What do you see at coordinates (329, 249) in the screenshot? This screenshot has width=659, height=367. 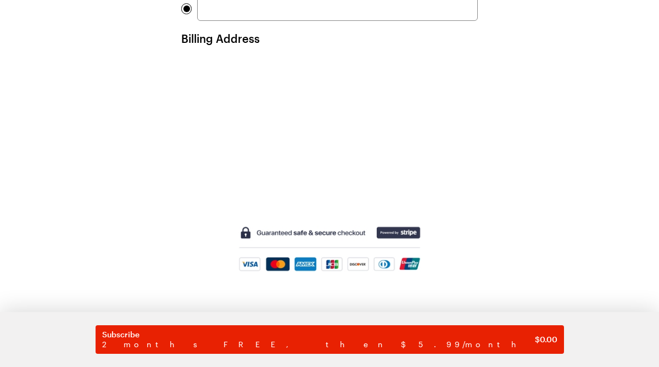 I see `img: Guaranteed safe and secure checkout powered by Stripe` at bounding box center [329, 249].